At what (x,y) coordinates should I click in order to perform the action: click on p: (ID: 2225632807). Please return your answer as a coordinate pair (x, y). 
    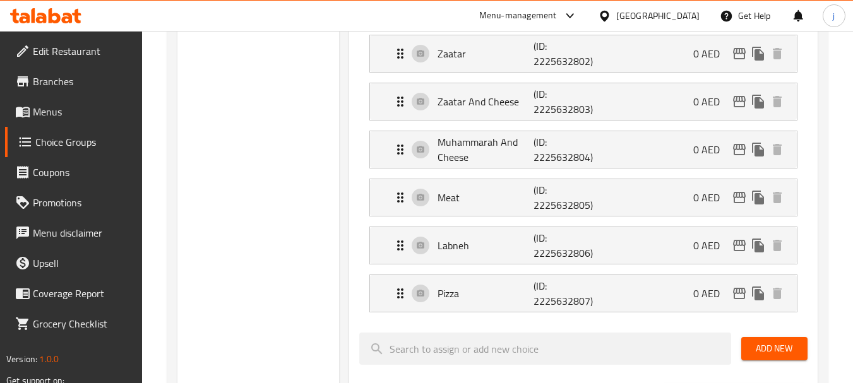
    Looking at the image, I should click on (566, 294).